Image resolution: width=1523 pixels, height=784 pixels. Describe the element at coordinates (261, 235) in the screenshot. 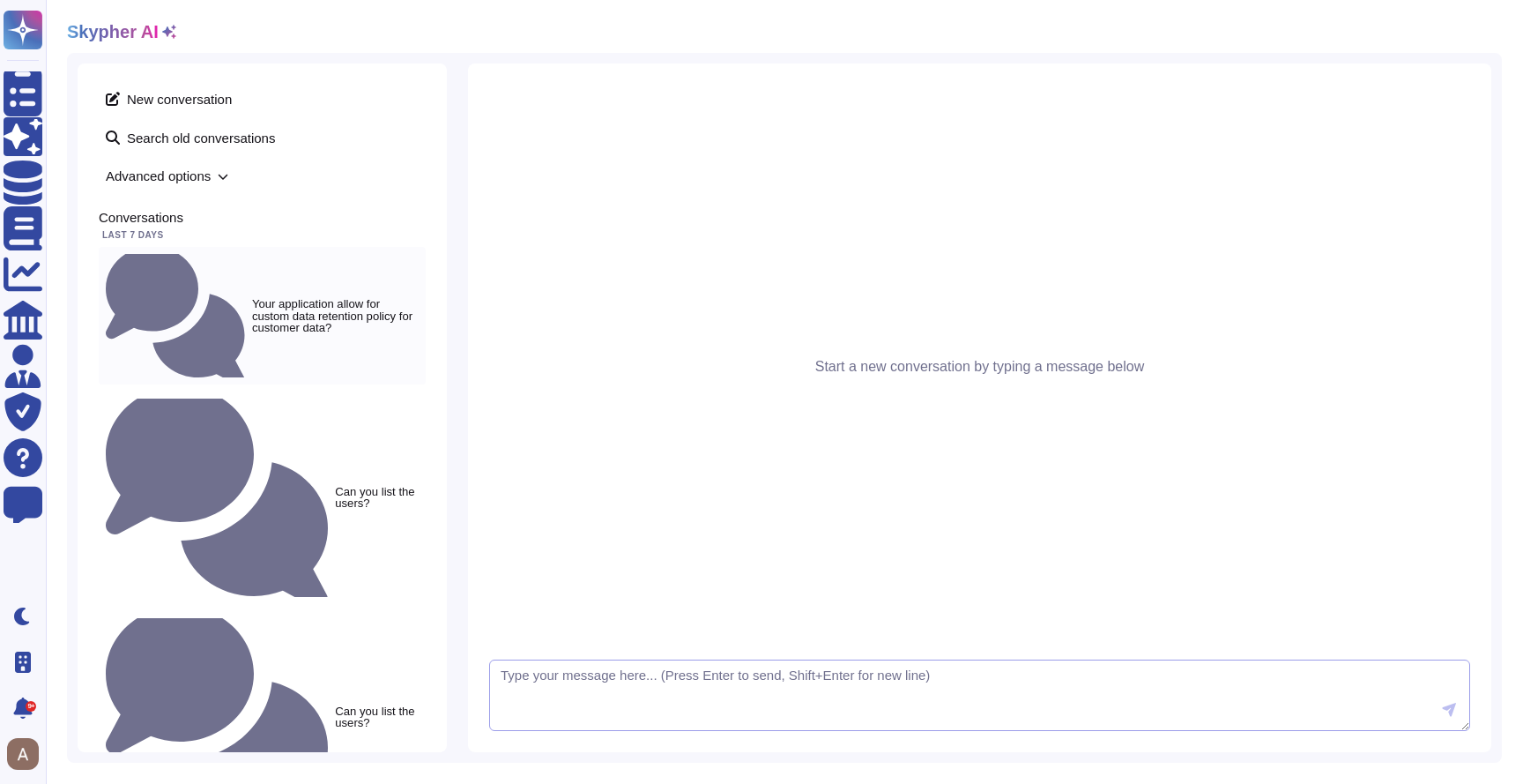

I see `div: Last 7 days` at that location.